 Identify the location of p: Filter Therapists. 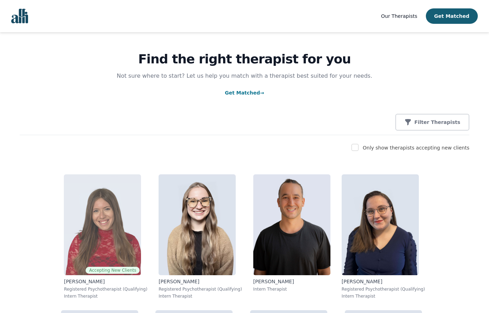
(437, 122).